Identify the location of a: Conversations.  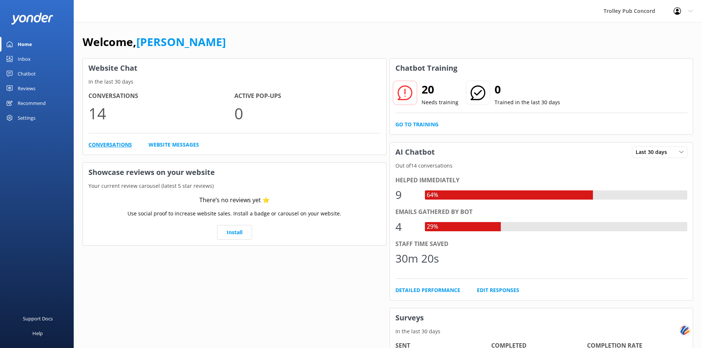
(110, 145).